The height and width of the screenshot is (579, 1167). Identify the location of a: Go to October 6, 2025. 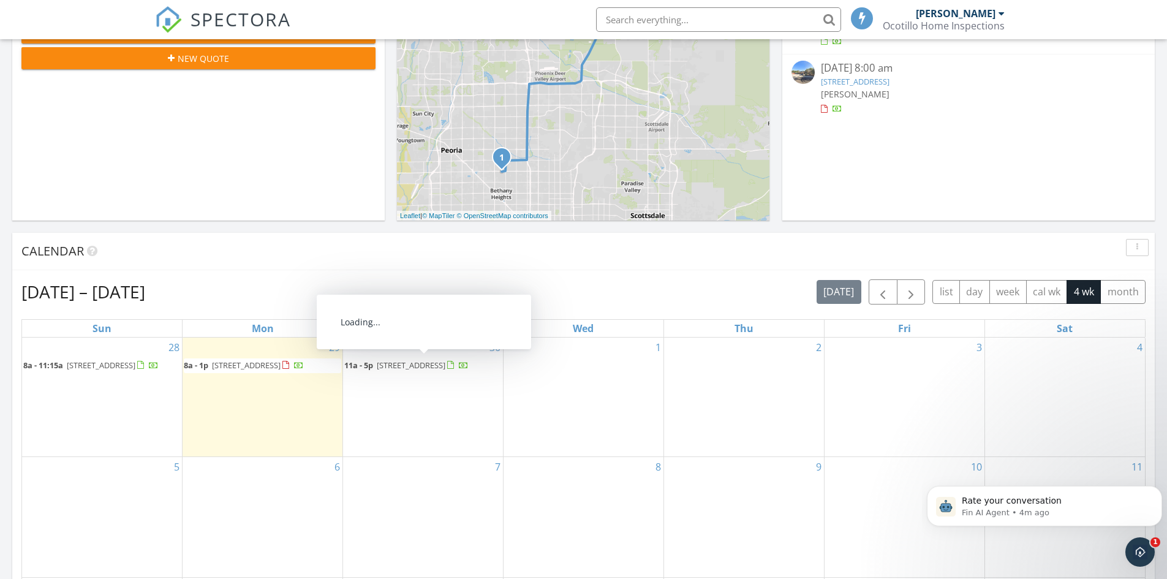
(337, 467).